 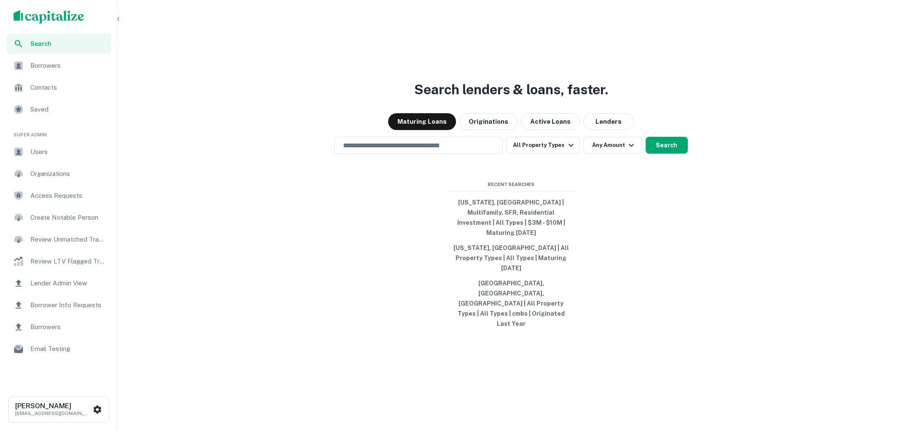 What do you see at coordinates (666, 145) in the screenshot?
I see `button: Search` at bounding box center [666, 145].